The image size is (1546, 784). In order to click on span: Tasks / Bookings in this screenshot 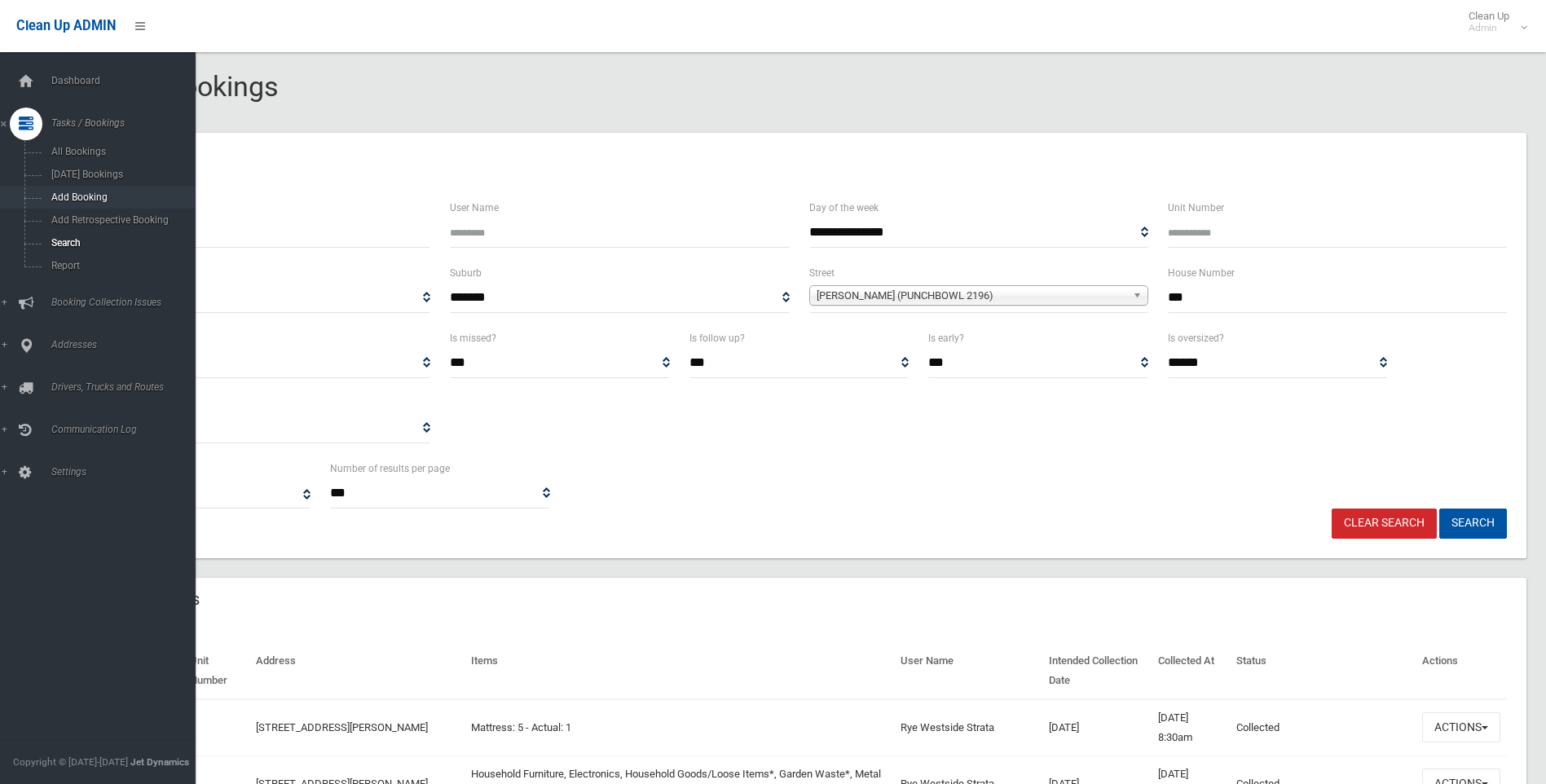, I will do `click(127, 123)`.